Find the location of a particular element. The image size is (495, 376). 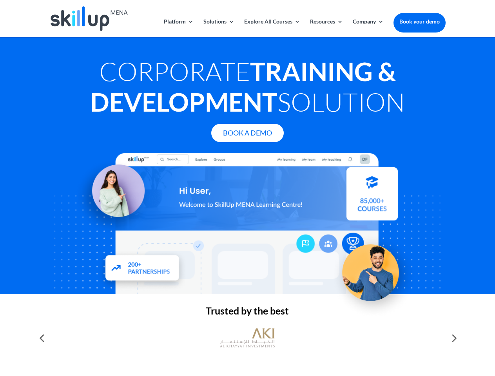

a: Solutions is located at coordinates (218, 28).